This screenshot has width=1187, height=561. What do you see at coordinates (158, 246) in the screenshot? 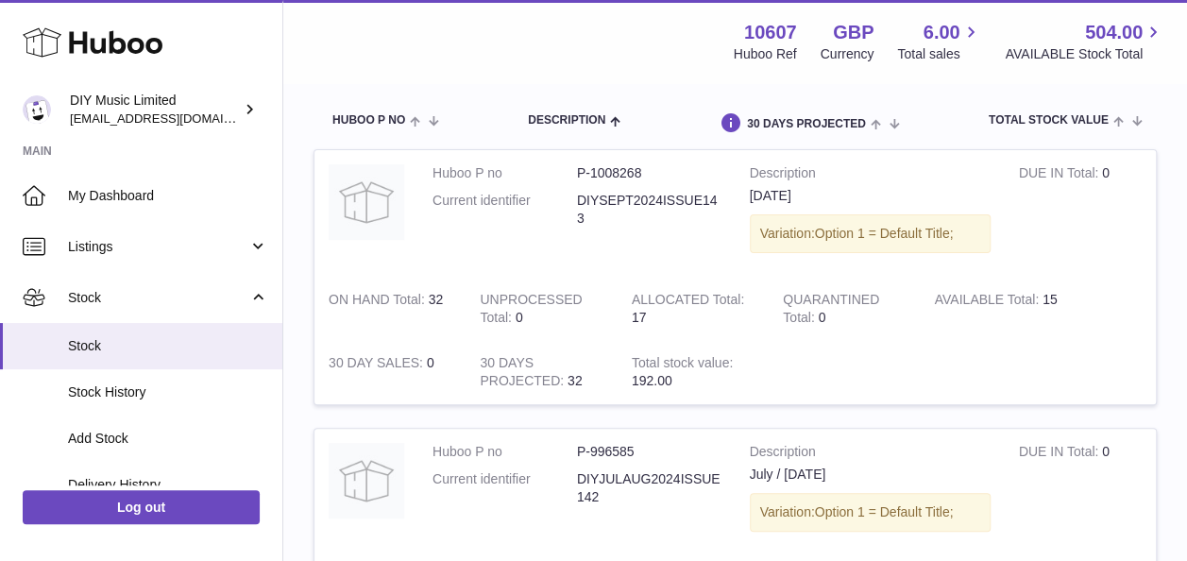
I see `span: Listings` at bounding box center [158, 246].